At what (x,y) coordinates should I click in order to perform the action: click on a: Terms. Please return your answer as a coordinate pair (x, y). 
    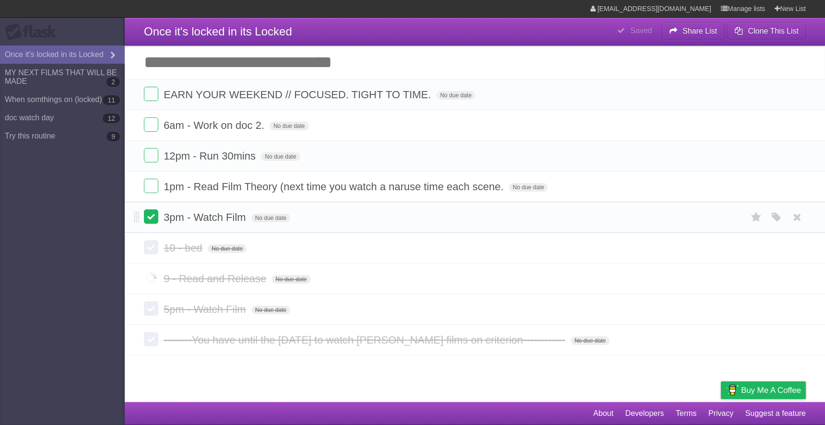
    Looking at the image, I should click on (686, 414).